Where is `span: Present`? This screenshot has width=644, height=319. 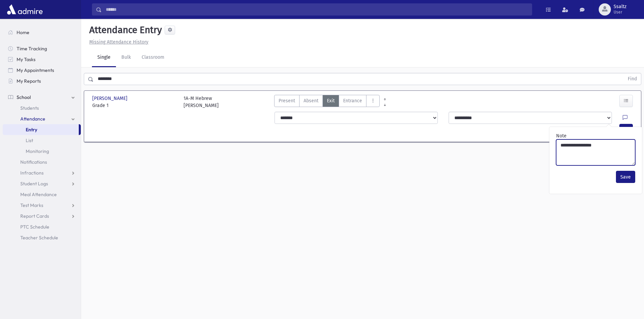
span: Present is located at coordinates (287, 101).